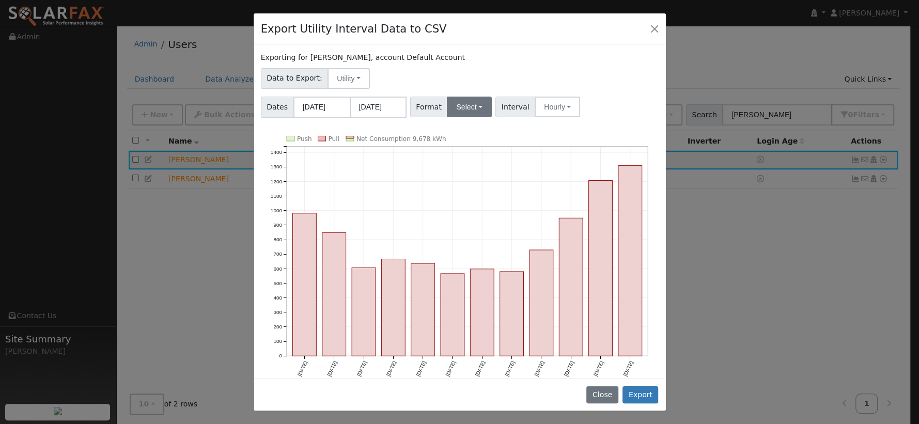  What do you see at coordinates (278, 312) in the screenshot?
I see `text: 300` at bounding box center [278, 312].